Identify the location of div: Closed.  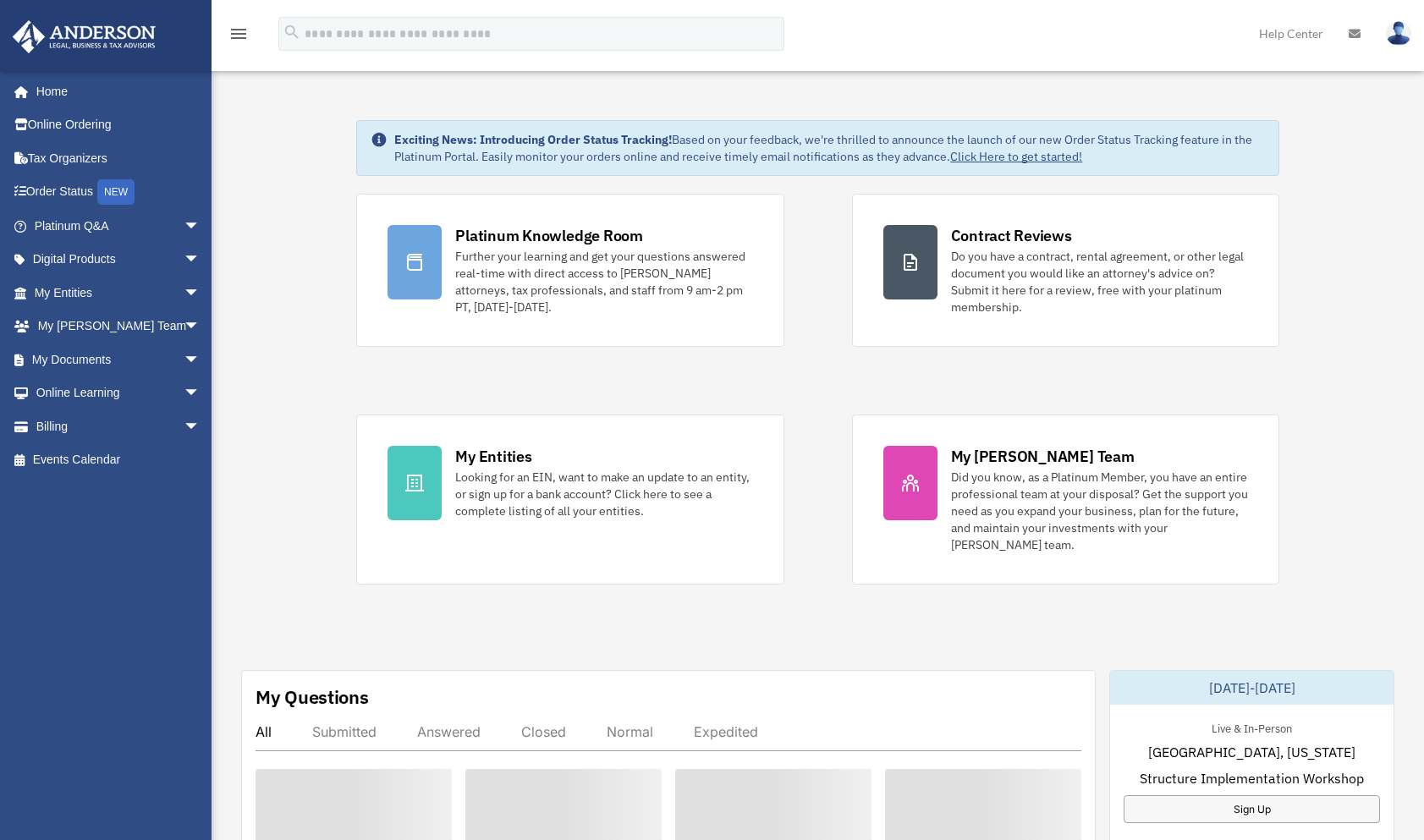
(543, 732).